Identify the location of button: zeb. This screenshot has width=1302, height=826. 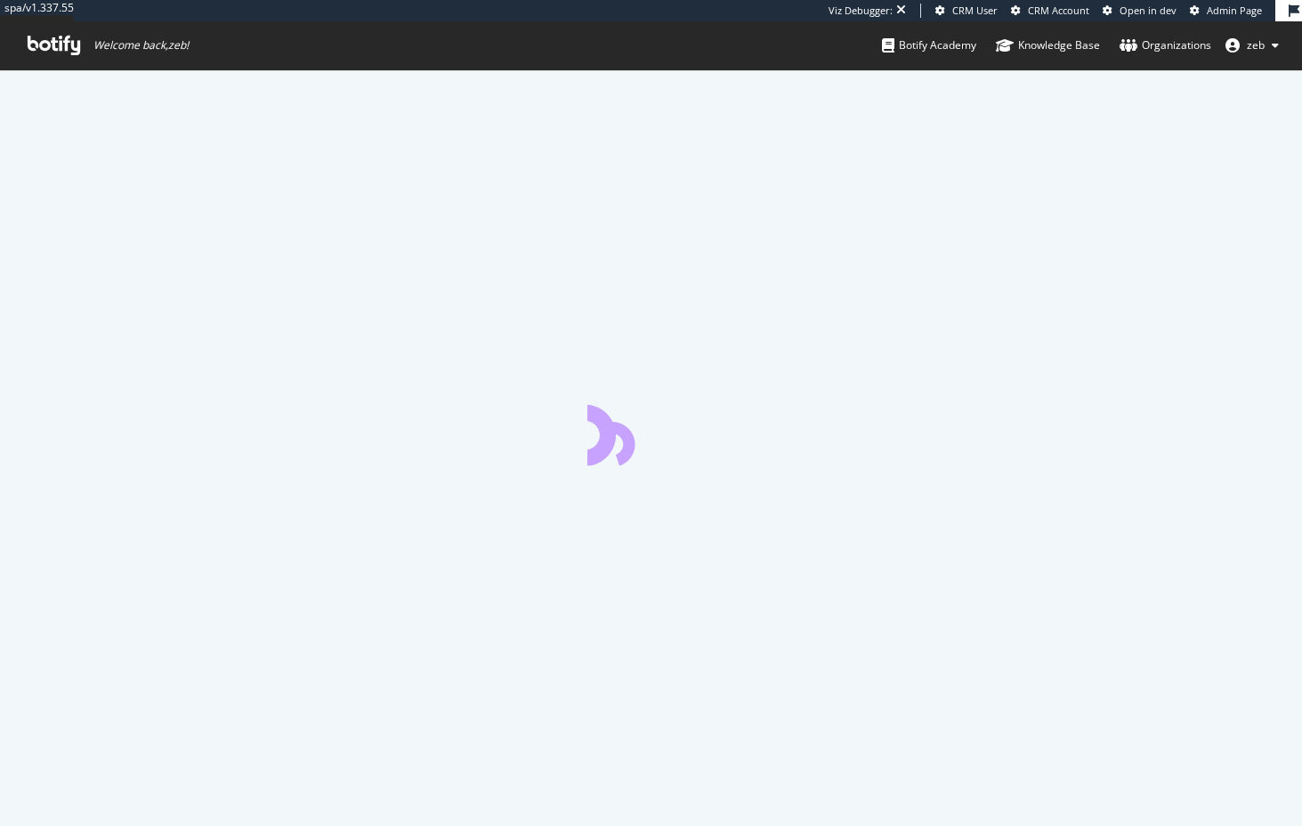
(1252, 45).